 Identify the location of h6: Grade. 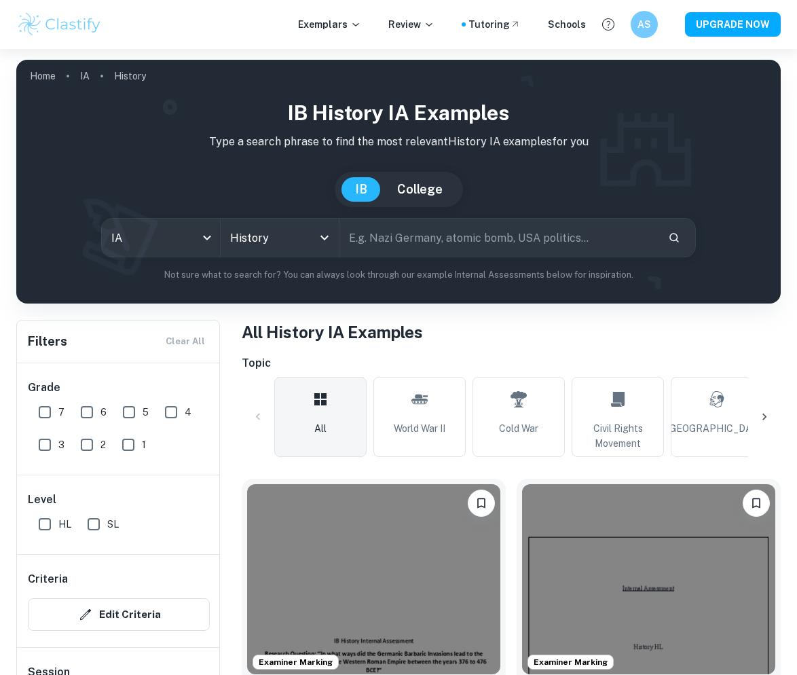
(119, 388).